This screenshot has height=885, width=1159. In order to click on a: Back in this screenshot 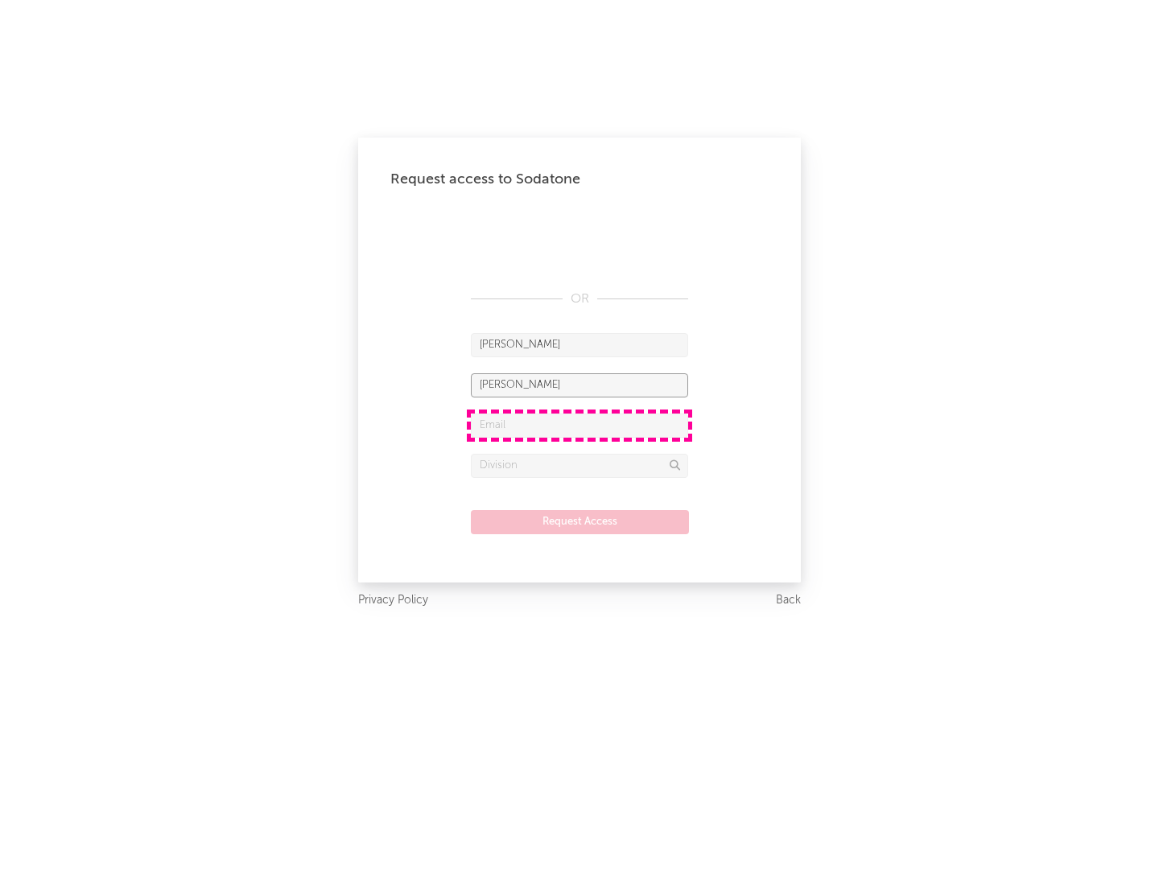, I will do `click(788, 600)`.